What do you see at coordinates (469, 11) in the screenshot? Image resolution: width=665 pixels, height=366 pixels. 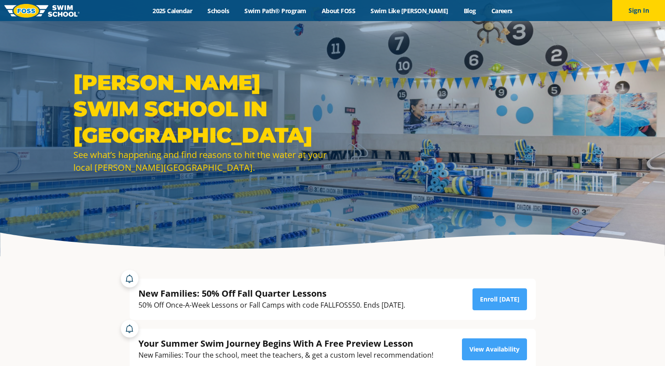 I see `a: Blog` at bounding box center [469, 11].